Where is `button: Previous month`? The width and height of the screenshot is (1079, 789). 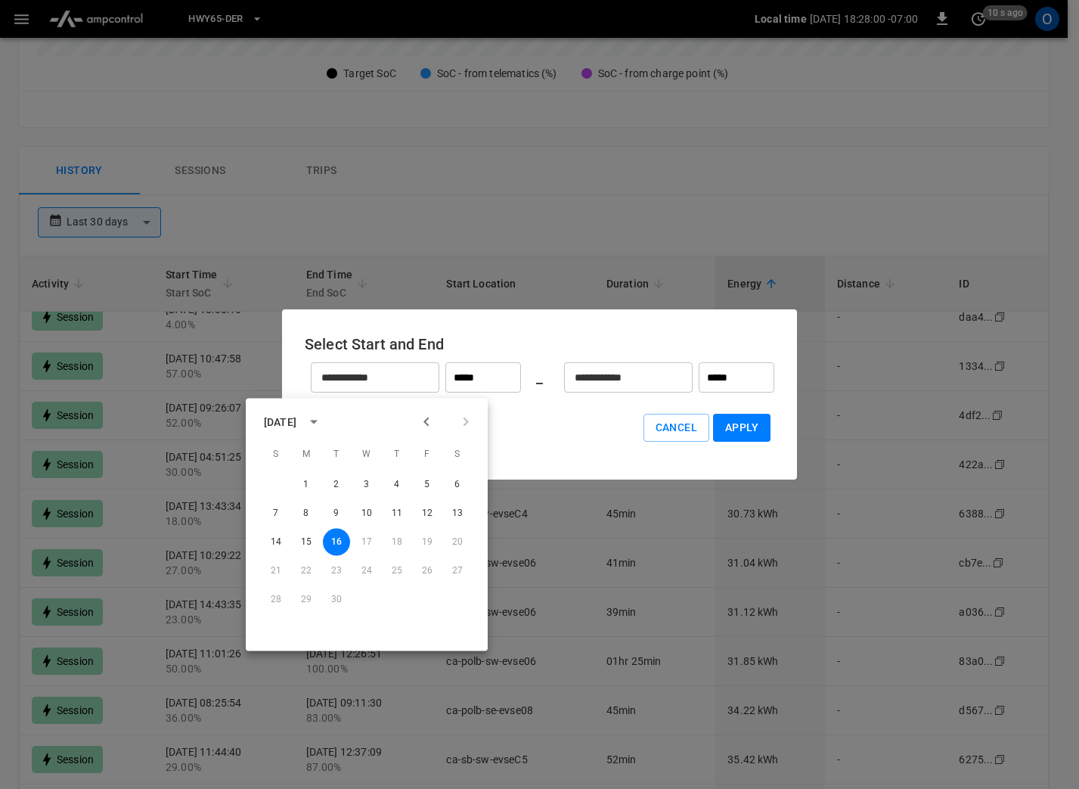 button: Previous month is located at coordinates (426, 422).